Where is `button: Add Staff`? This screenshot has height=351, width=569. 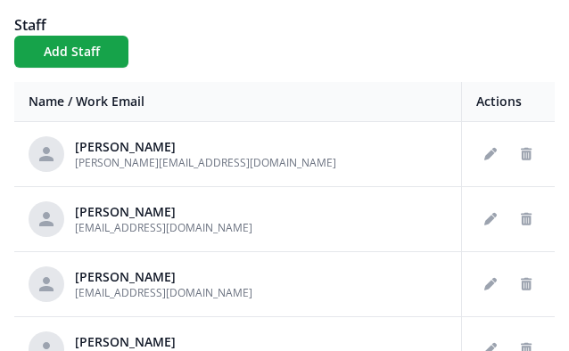 button: Add Staff is located at coordinates (71, 52).